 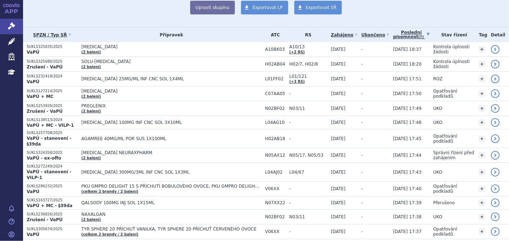 What do you see at coordinates (297, 81) in the screenshot?
I see `a: (+3 RS)` at bounding box center [297, 81].